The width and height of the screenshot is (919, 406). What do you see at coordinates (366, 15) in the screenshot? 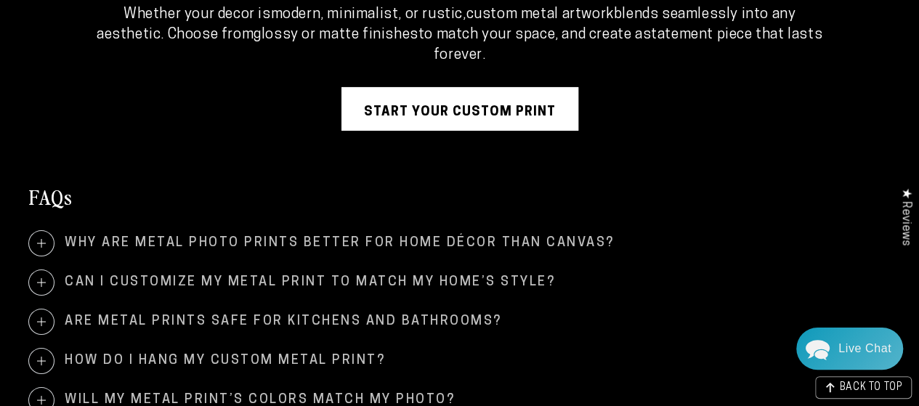
I see `strong: modern, minimalist, or rustic` at bounding box center [366, 15].